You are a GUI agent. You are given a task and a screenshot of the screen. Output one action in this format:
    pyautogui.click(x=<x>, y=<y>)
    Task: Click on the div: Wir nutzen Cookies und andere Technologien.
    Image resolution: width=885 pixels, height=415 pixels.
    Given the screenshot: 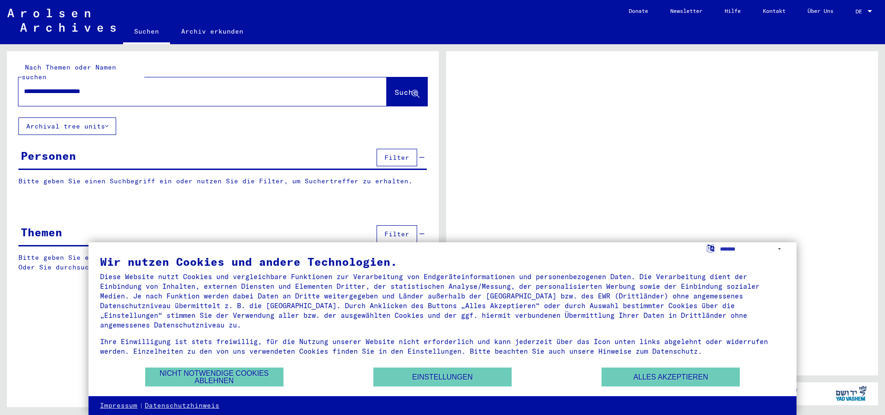 What is the action you would take?
    pyautogui.click(x=442, y=262)
    